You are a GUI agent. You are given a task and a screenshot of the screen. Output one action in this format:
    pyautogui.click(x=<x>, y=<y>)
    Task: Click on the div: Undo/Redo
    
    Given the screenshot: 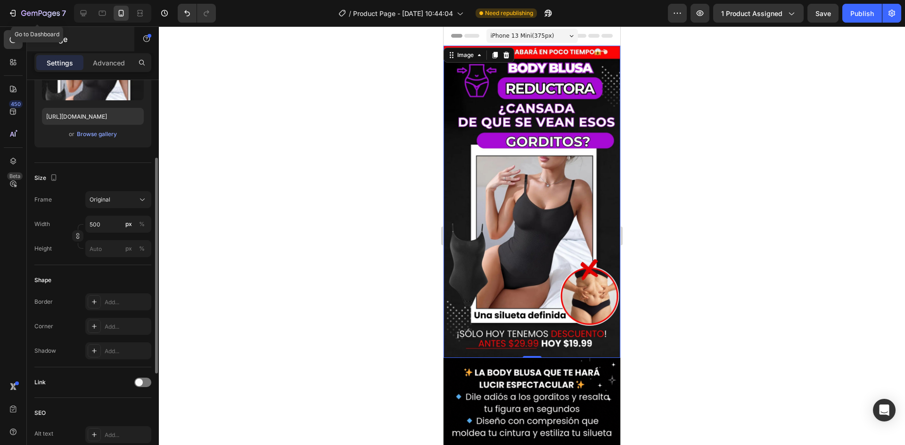 What is the action you would take?
    pyautogui.click(x=196, y=13)
    